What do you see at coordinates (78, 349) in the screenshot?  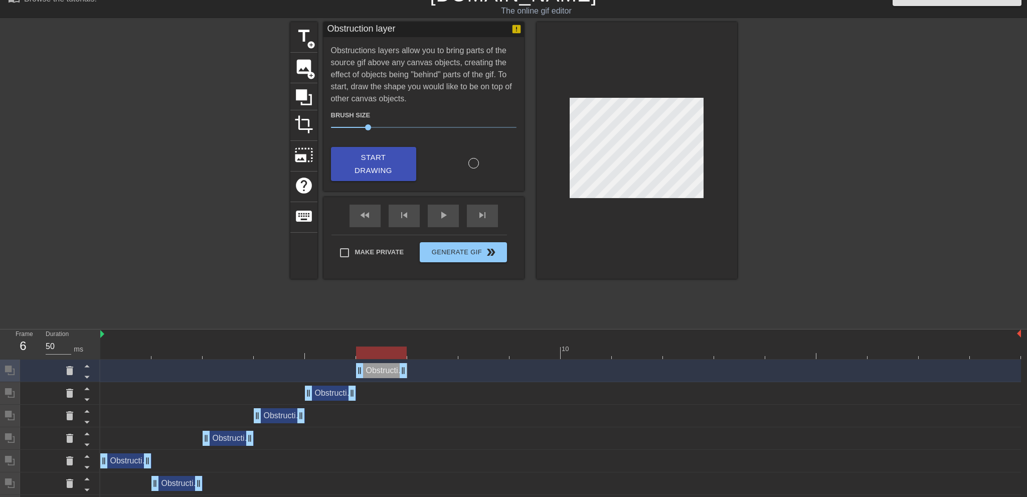 I see `div: ms` at bounding box center [78, 349].